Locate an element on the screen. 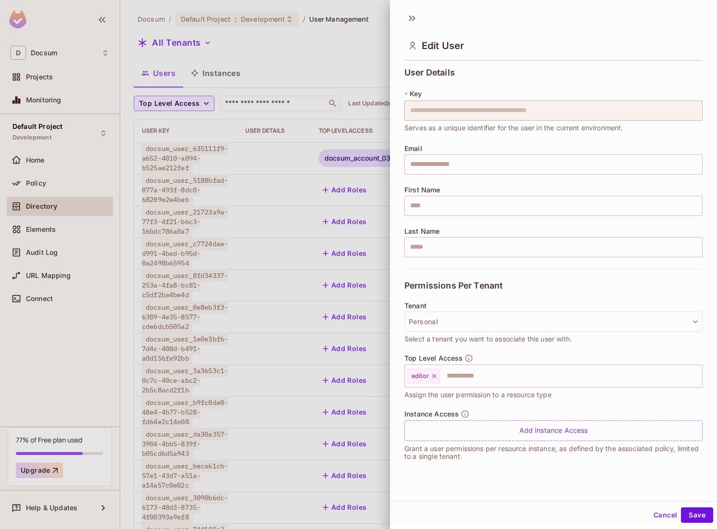  button: Save is located at coordinates (697, 515).